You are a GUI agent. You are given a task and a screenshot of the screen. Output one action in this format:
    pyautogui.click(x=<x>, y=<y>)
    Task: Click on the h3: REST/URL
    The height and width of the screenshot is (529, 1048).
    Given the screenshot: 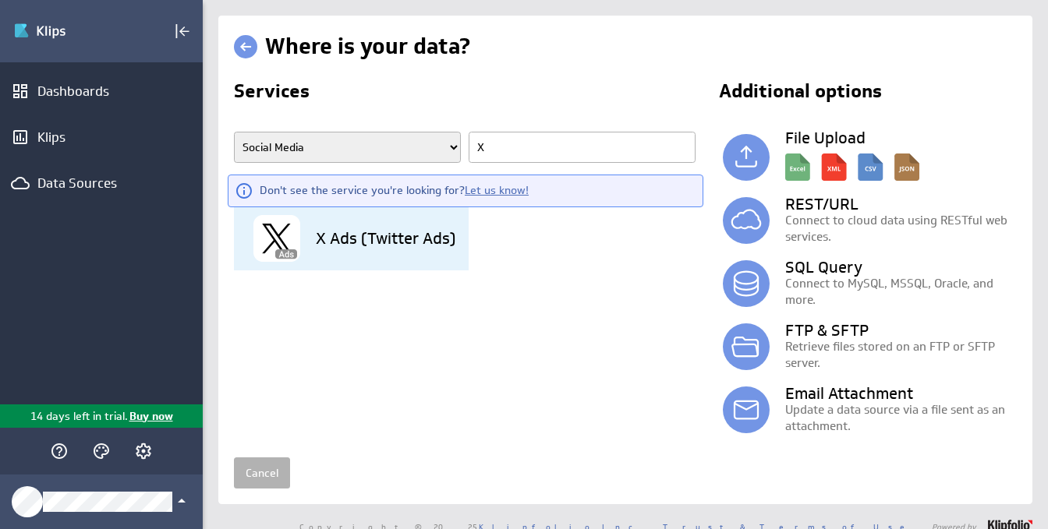 What is the action you would take?
    pyautogui.click(x=901, y=204)
    